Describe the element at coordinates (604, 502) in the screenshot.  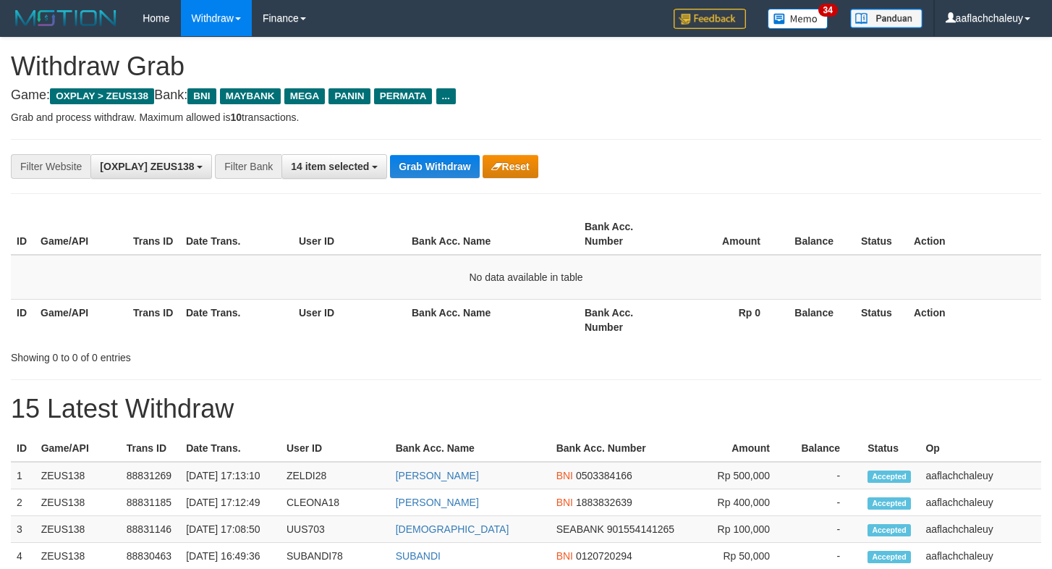
I see `span: Copy 1883832639 to clipboard` at that location.